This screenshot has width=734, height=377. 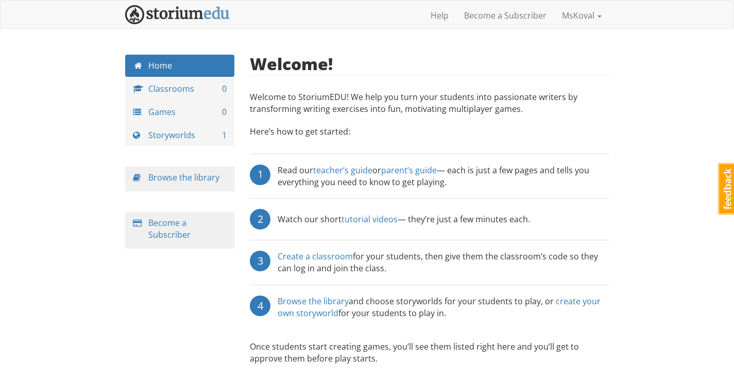 I want to click on span: 1, so click(x=224, y=135).